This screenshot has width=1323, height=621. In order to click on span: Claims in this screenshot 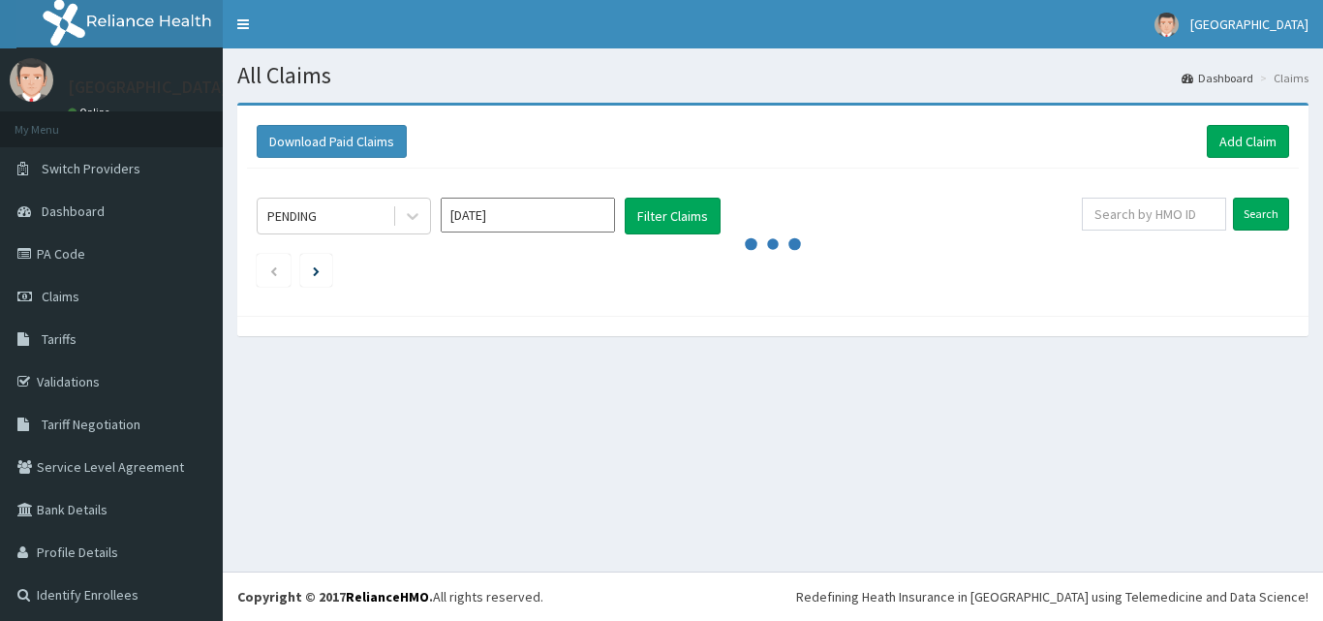, I will do `click(60, 296)`.